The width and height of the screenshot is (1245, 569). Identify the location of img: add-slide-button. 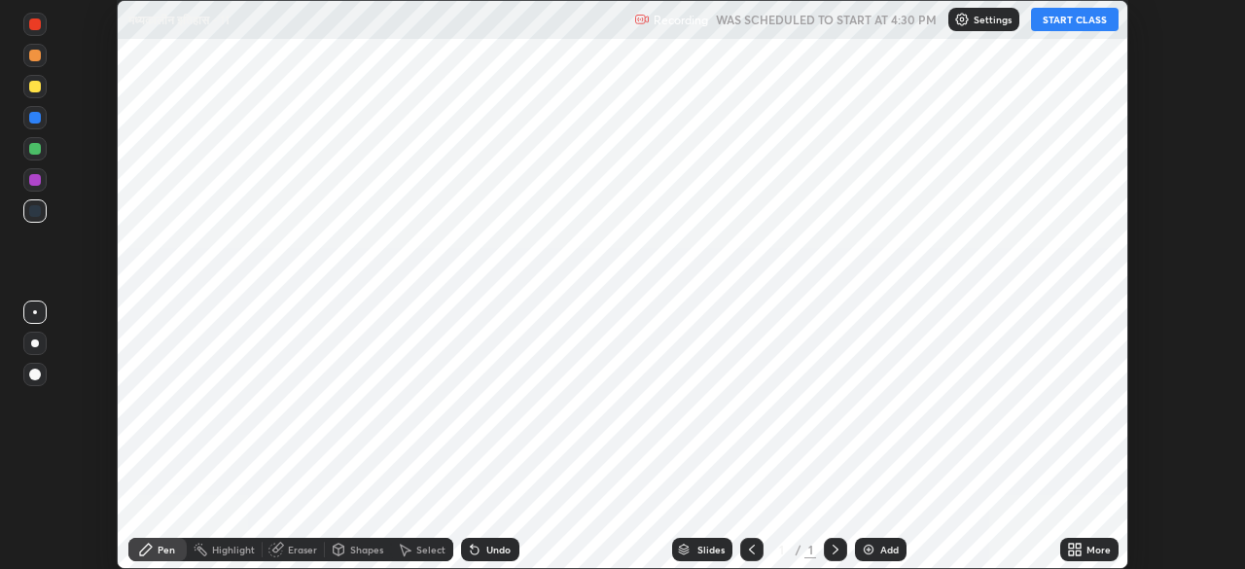
(868, 549).